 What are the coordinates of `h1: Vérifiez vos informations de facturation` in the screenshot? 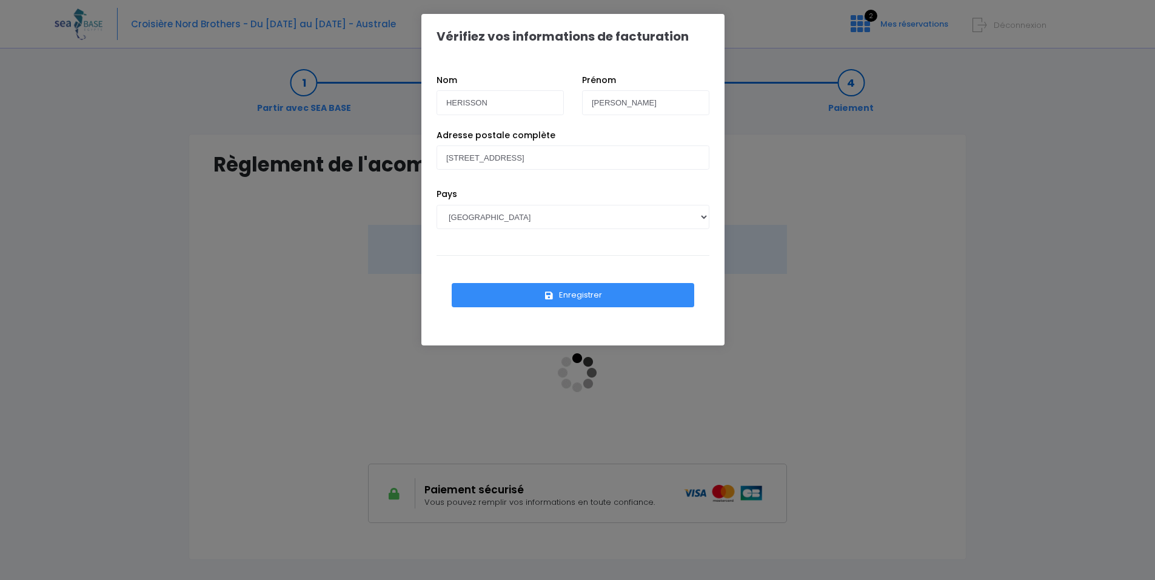 It's located at (563, 36).